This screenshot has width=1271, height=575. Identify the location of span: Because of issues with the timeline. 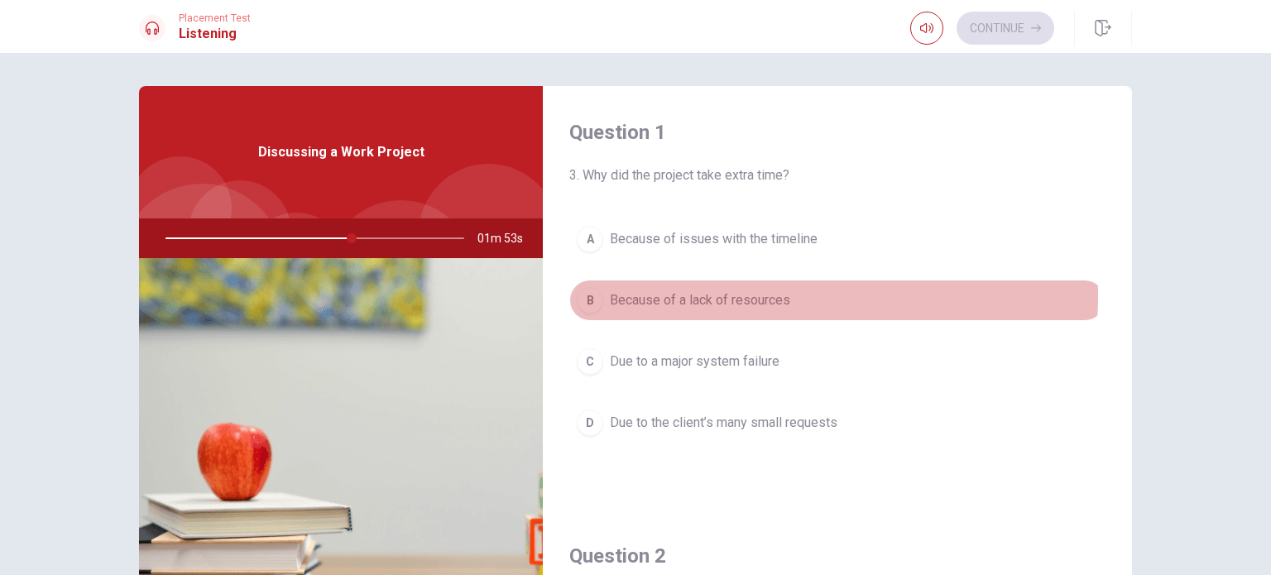
(713, 239).